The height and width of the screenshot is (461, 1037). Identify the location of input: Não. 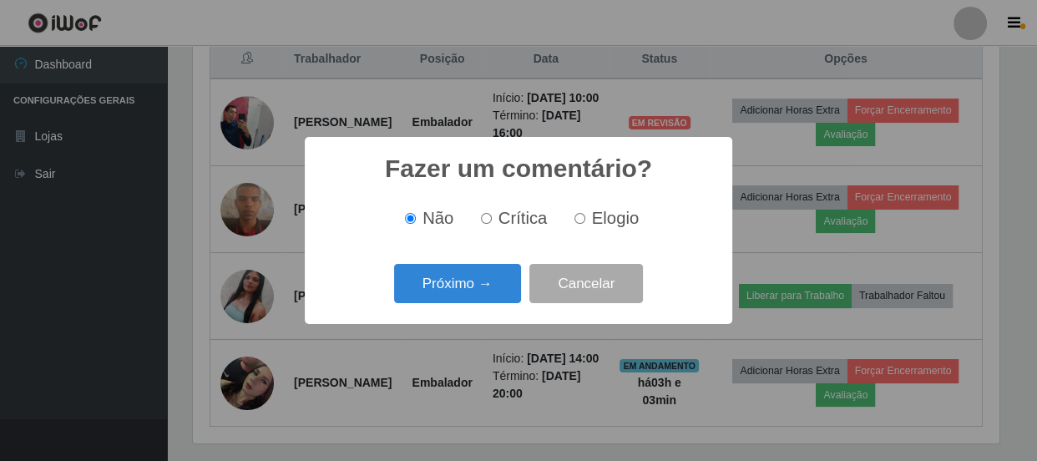
(410, 218).